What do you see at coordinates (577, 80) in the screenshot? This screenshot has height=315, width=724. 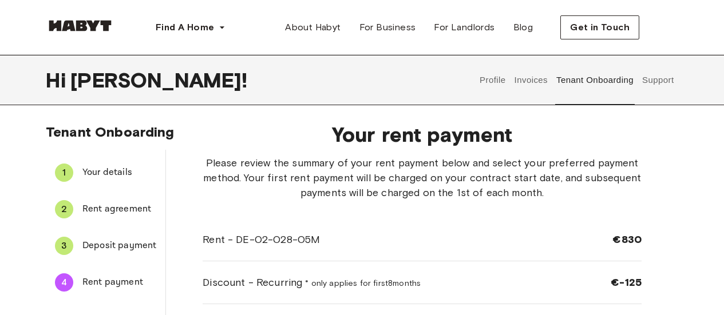 I see `div: user profile tabs` at bounding box center [577, 80].